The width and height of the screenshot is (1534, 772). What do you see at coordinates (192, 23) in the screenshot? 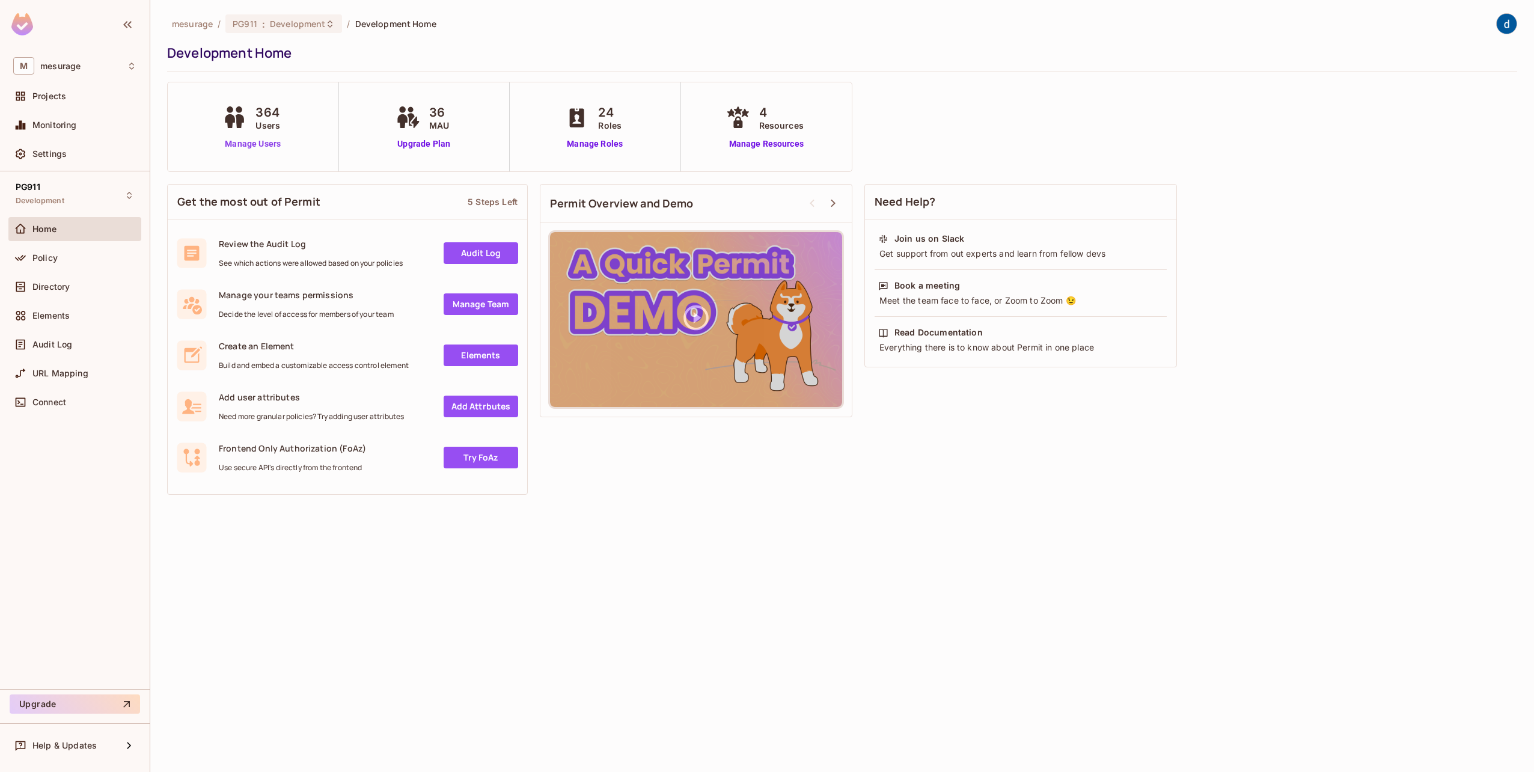
I see `span: the active workspace` at bounding box center [192, 23].